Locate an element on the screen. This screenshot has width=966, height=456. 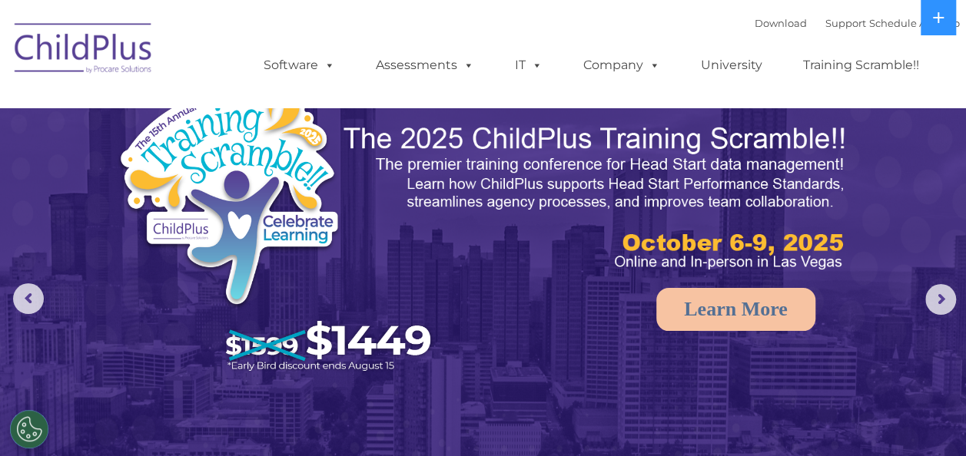
a: IT is located at coordinates (529, 65).